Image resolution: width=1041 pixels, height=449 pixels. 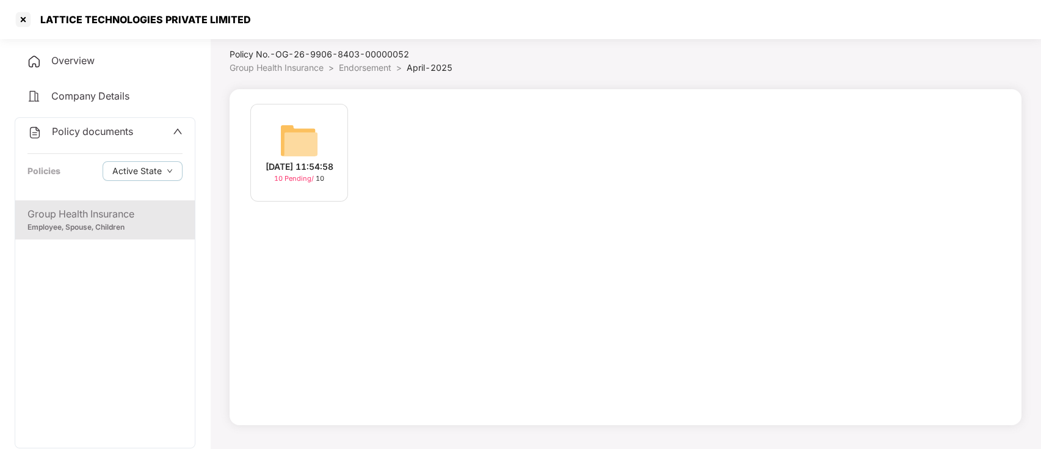 What do you see at coordinates (277, 67) in the screenshot?
I see `span: Group Health Insurance` at bounding box center [277, 67].